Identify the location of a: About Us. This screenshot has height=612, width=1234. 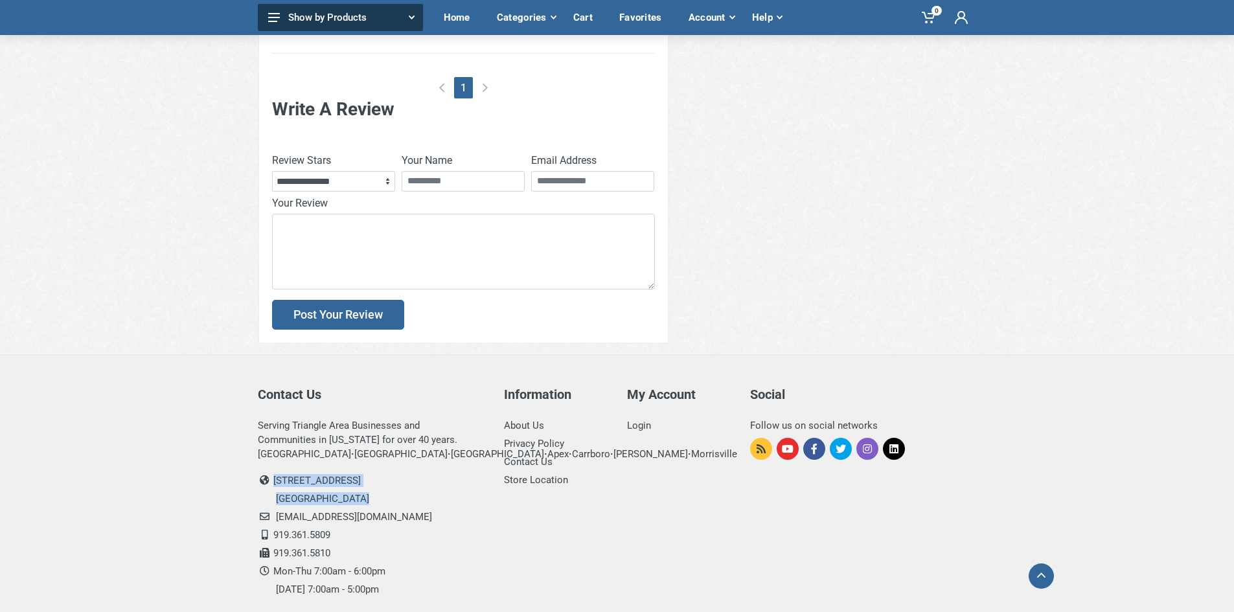
(524, 426).